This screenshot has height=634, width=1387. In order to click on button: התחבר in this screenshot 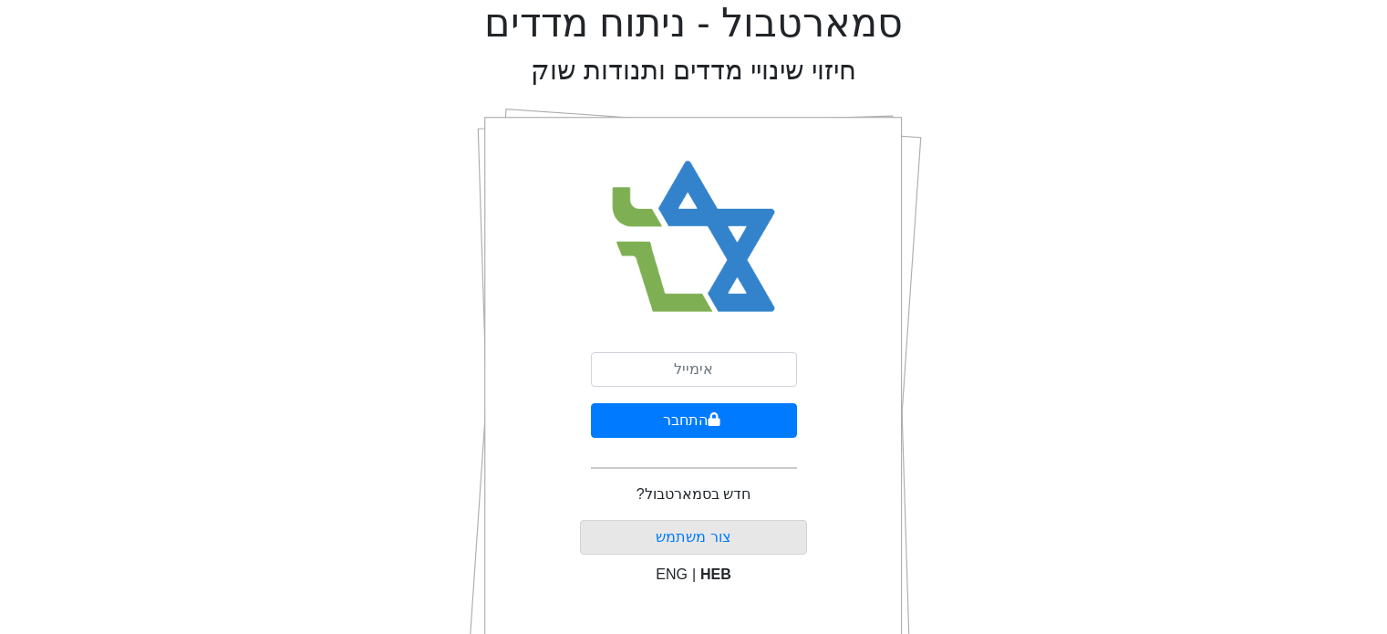, I will do `click(694, 420)`.